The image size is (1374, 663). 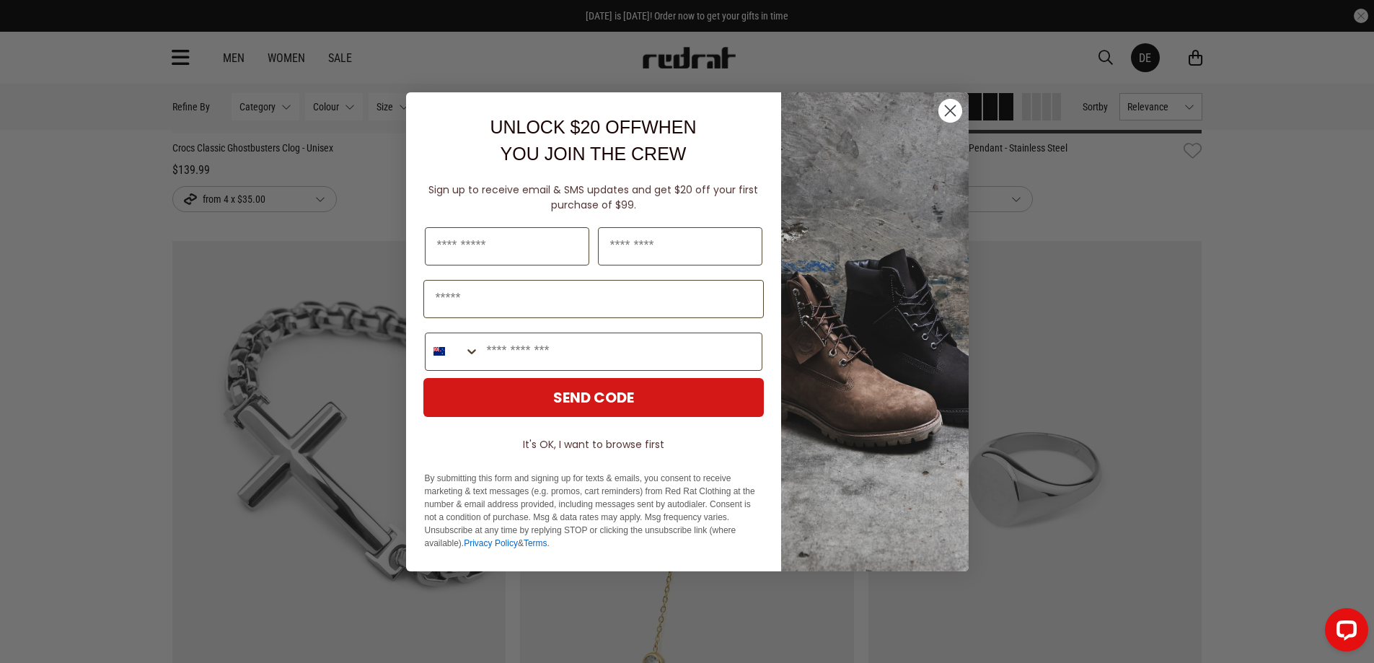 What do you see at coordinates (593, 197) in the screenshot?
I see `span: Sign up to receive email & SMS updates and get $20 off your first purchase of $99.` at bounding box center [593, 197].